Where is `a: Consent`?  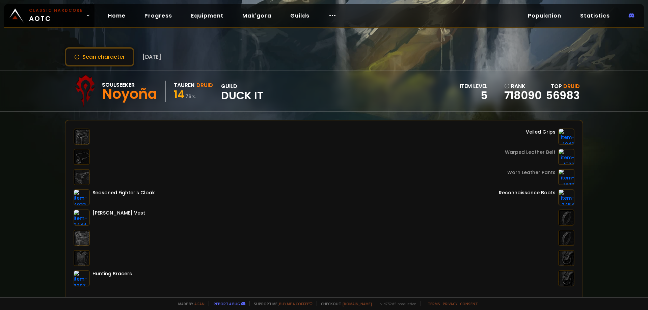 a: Consent is located at coordinates (469, 304).